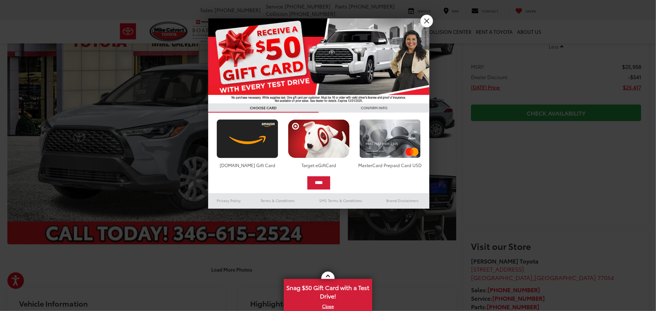 The width and height of the screenshot is (656, 311). Describe the element at coordinates (263, 108) in the screenshot. I see `h3: CHOOSE CARD` at that location.